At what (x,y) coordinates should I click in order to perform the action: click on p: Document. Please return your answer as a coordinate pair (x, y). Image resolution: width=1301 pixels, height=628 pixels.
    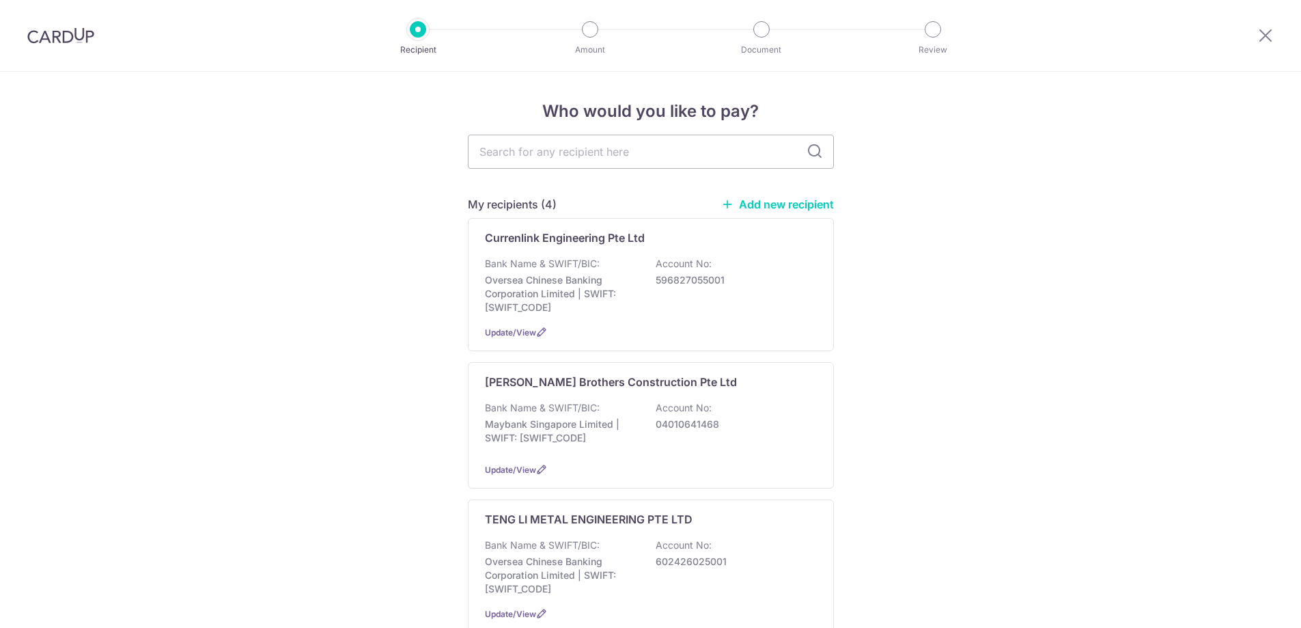
    Looking at the image, I should click on (762, 50).